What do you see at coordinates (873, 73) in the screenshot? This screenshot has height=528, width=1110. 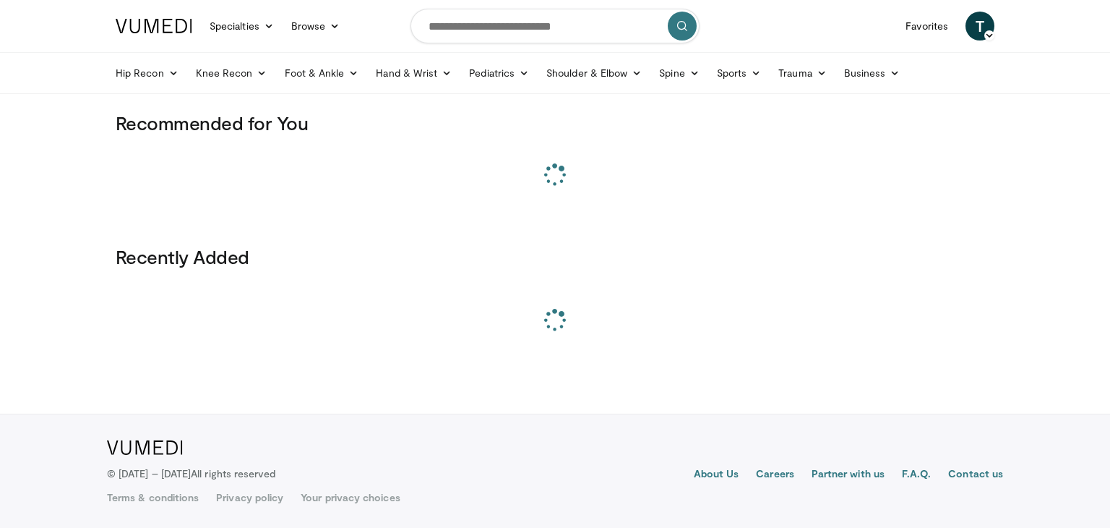 I see `a: Business` at bounding box center [873, 73].